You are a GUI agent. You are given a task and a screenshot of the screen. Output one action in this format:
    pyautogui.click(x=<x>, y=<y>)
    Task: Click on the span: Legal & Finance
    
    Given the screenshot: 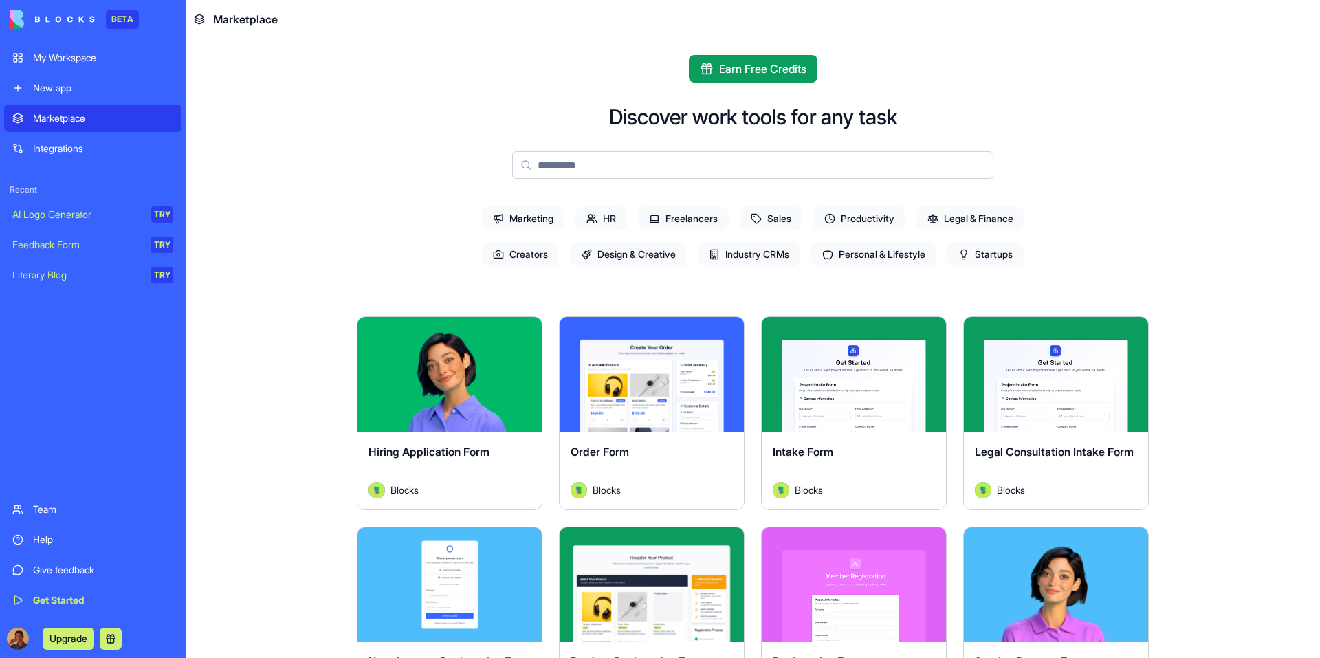 What is the action you would take?
    pyautogui.click(x=970, y=219)
    